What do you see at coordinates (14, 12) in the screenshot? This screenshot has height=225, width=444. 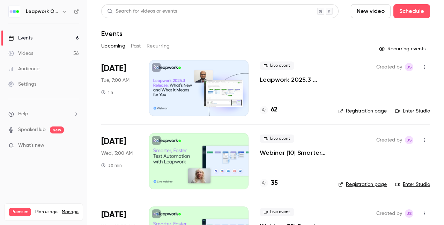 I see `img: Leapwork Online Event` at bounding box center [14, 12].